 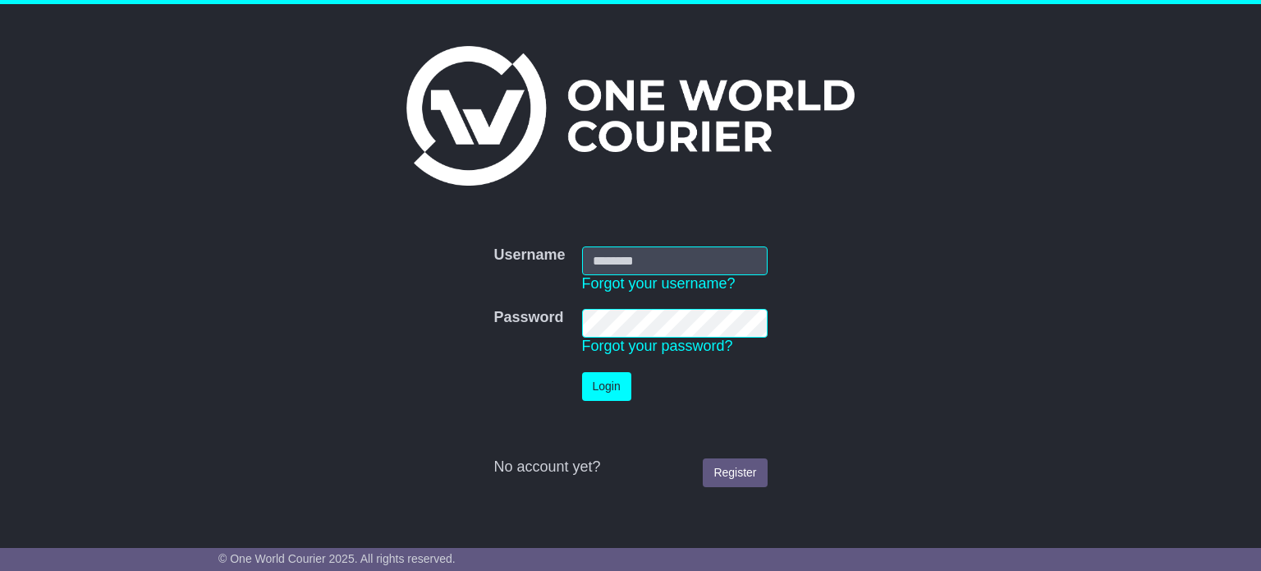 What do you see at coordinates (337, 558) in the screenshot?
I see `span: © One World Courier 2025. All rights reserved.` at bounding box center [337, 558].